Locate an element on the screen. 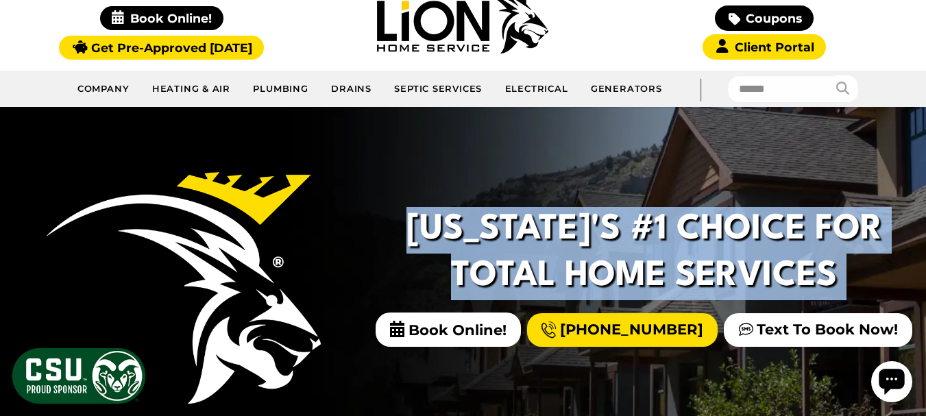 The height and width of the screenshot is (416, 926). a: Client Portal is located at coordinates (764, 47).